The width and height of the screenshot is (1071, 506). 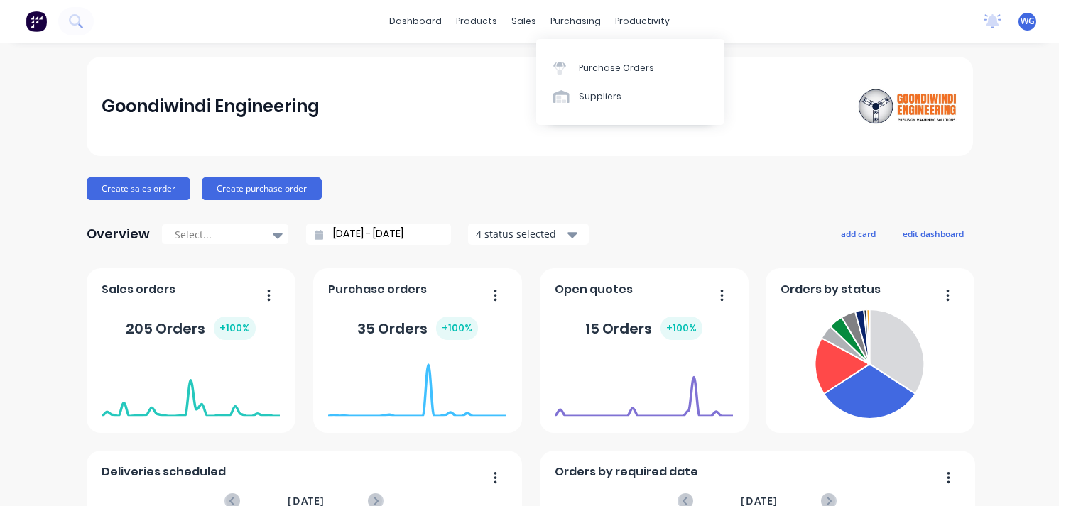 What do you see at coordinates (139, 290) in the screenshot?
I see `span: Sales orders` at bounding box center [139, 290].